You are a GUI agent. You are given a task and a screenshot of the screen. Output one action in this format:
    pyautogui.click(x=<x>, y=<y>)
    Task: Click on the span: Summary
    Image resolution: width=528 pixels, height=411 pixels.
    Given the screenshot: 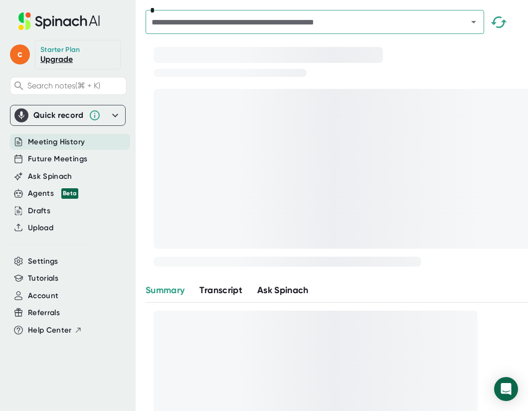 What is the action you would take?
    pyautogui.click(x=165, y=290)
    